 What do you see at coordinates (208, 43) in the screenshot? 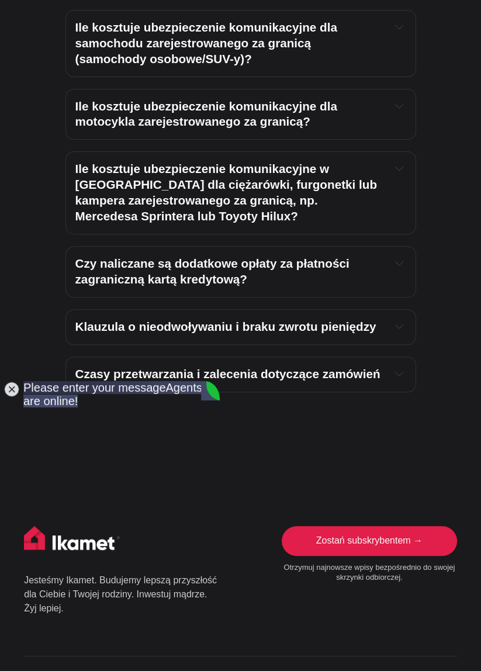
I see `font: Ile kosztuje ubezpieczenie komunikacyjne dla samochodu zarejestrowanego za granicą (samochody oso...` at bounding box center [208, 43].